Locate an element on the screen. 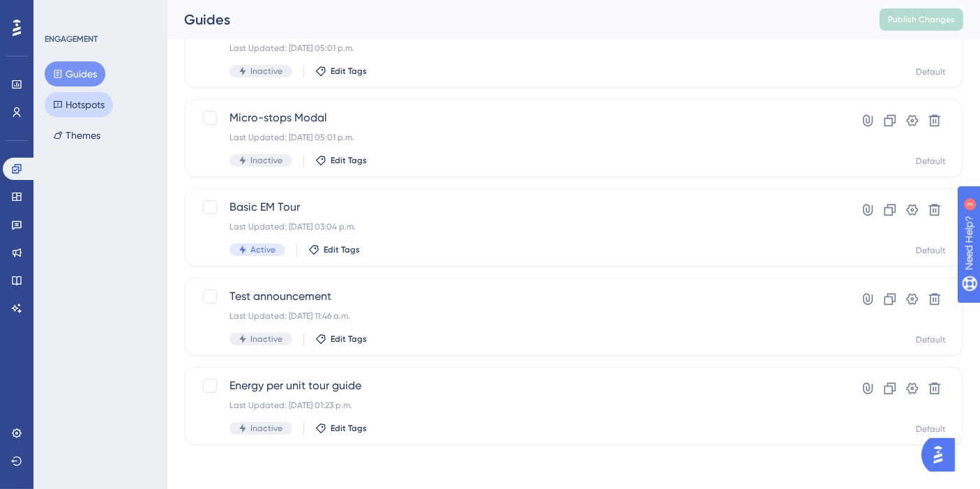 Image resolution: width=980 pixels, height=489 pixels. button: Guides is located at coordinates (75, 74).